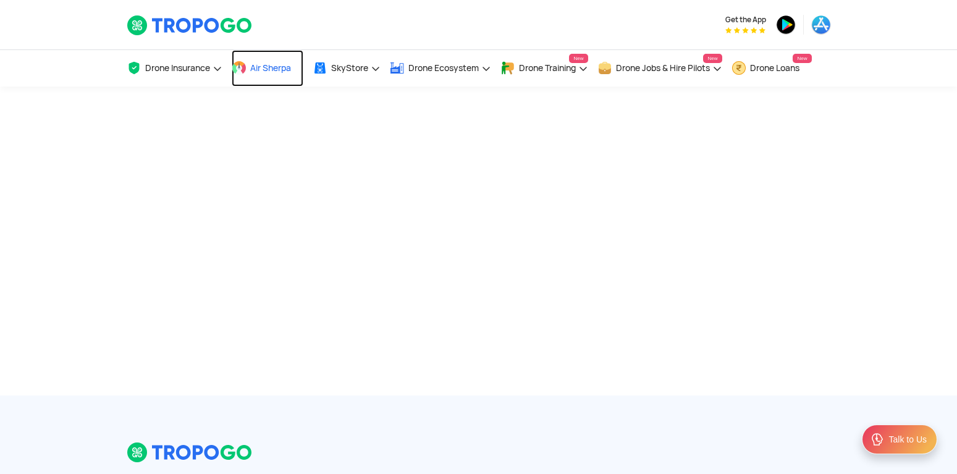 This screenshot has width=957, height=474. What do you see at coordinates (190, 25) in the screenshot?
I see `img: TropoGo Logo` at bounding box center [190, 25].